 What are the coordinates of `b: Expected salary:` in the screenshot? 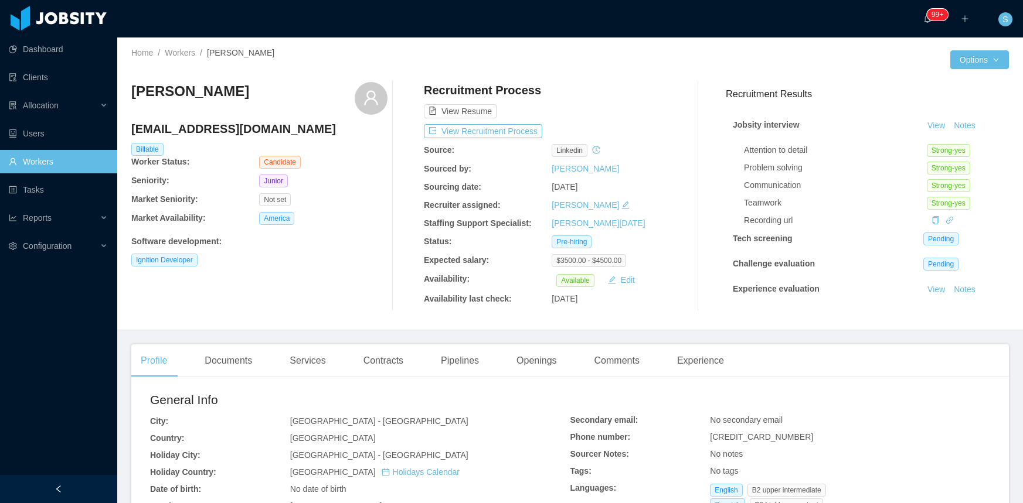 It's located at (456, 260).